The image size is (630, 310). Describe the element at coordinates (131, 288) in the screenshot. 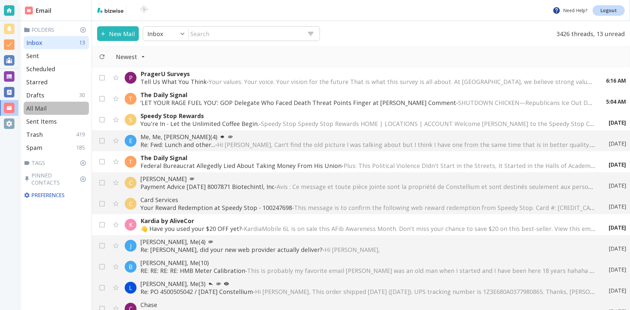

I see `p: L` at that location.